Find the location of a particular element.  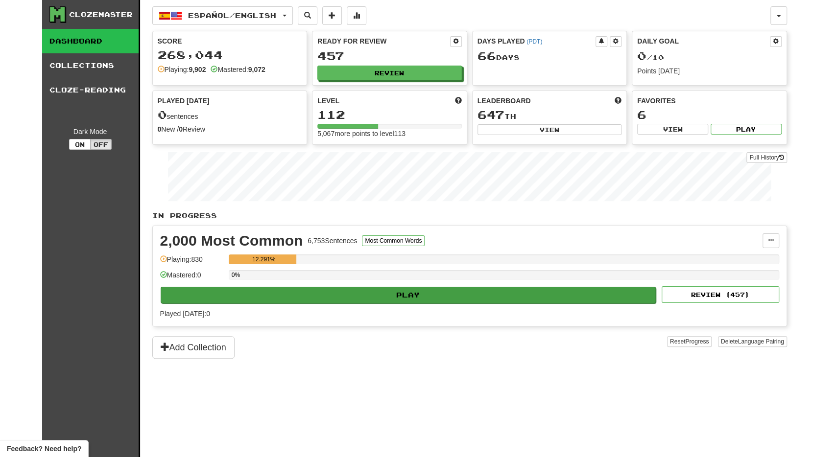

button: ResetProgress is located at coordinates (689, 342).